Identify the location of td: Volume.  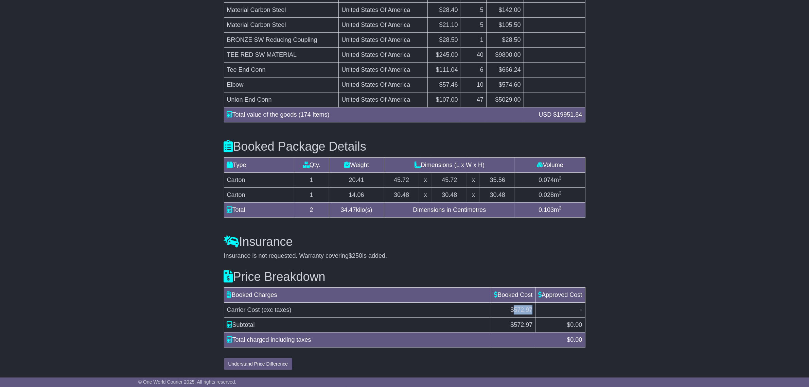
(550, 165).